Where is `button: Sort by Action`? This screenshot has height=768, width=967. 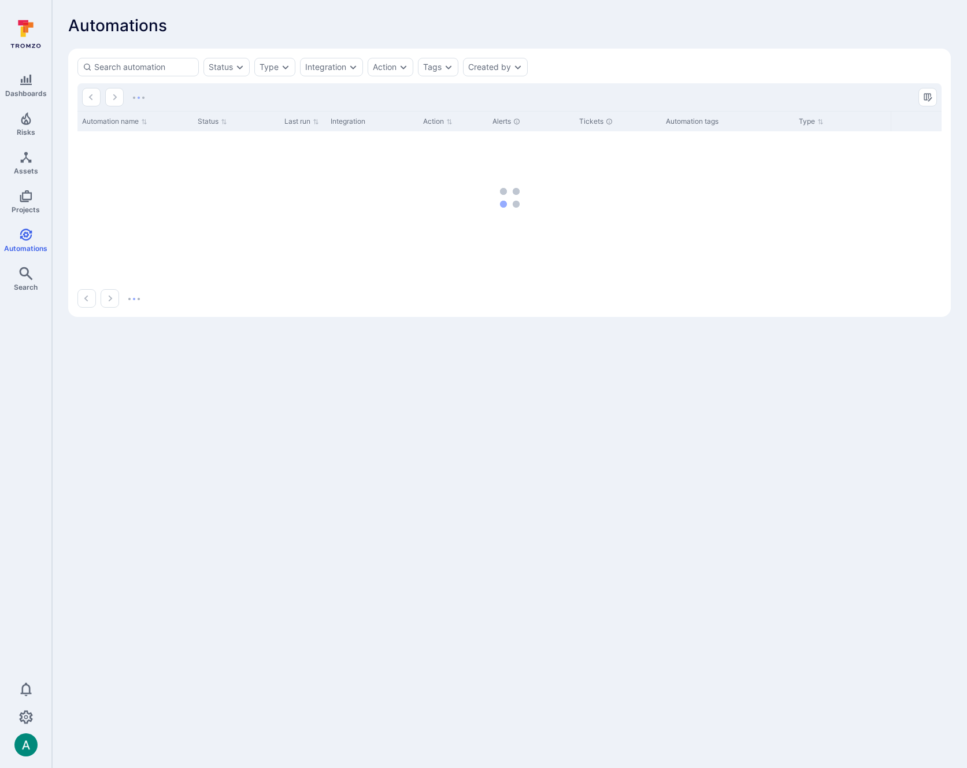 button: Sort by Action is located at coordinates (438, 121).